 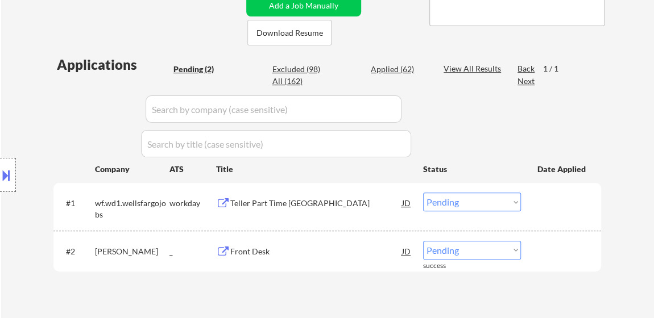 I want to click on div: Excluded (98), so click(x=300, y=69).